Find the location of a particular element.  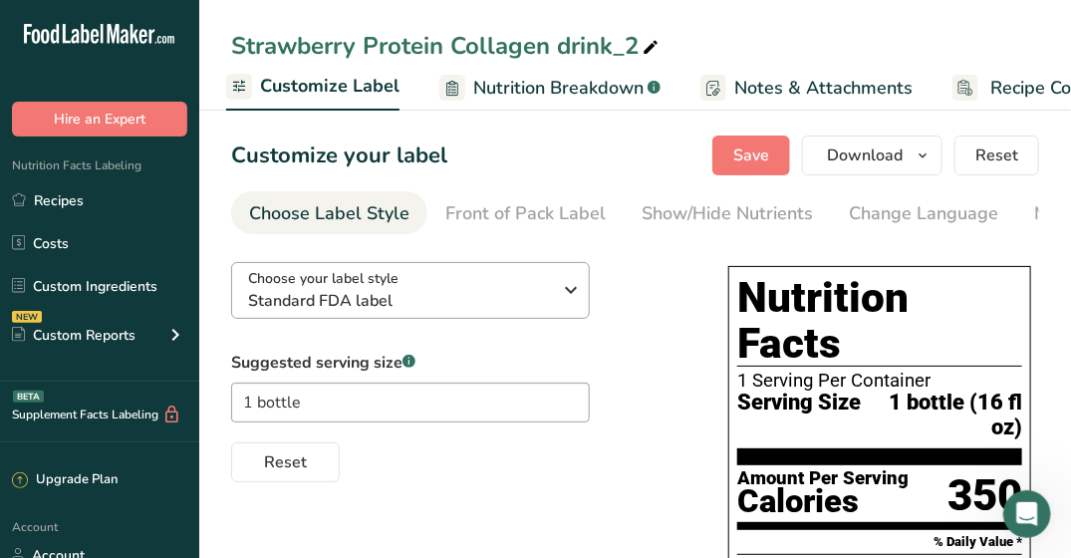

span: Save is located at coordinates (751, 155).